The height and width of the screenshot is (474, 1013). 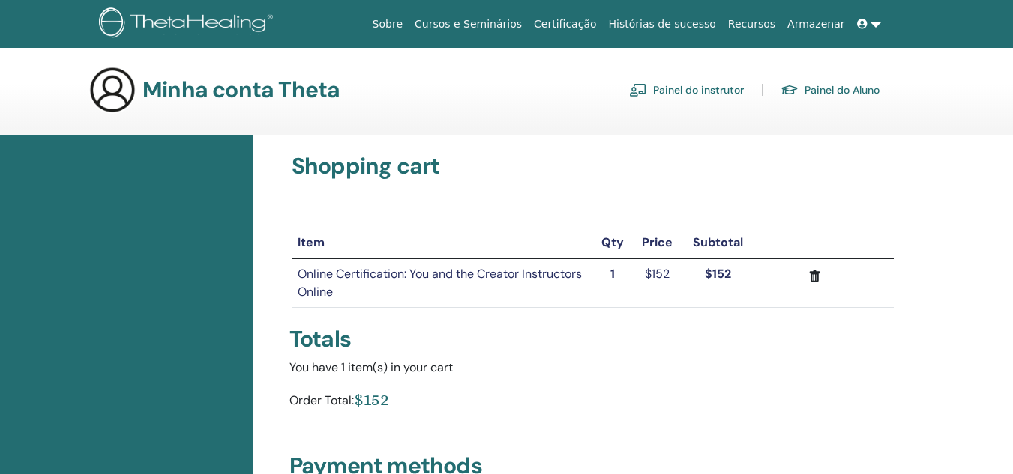 What do you see at coordinates (387, 24) in the screenshot?
I see `a: Sobre` at bounding box center [387, 24].